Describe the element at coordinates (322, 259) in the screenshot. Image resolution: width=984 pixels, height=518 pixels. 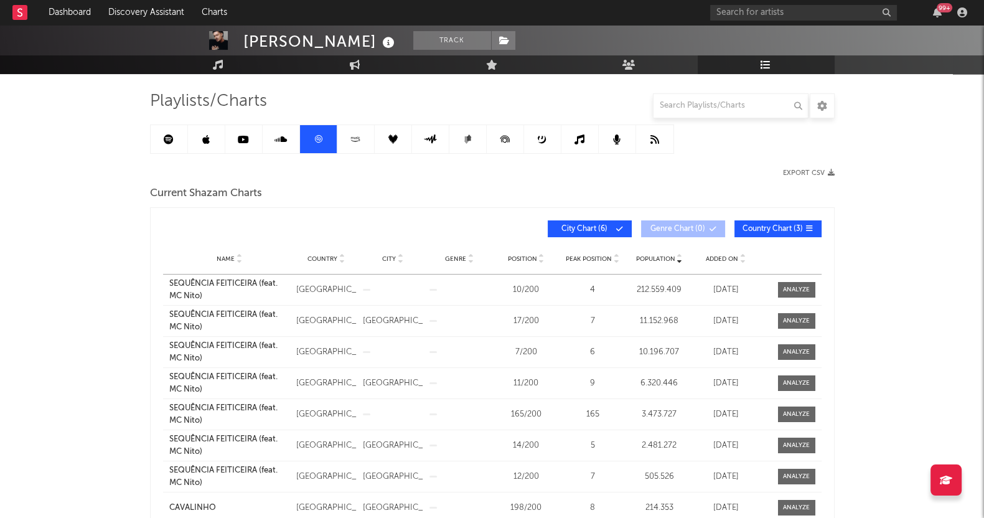
I see `span: Country` at that location.